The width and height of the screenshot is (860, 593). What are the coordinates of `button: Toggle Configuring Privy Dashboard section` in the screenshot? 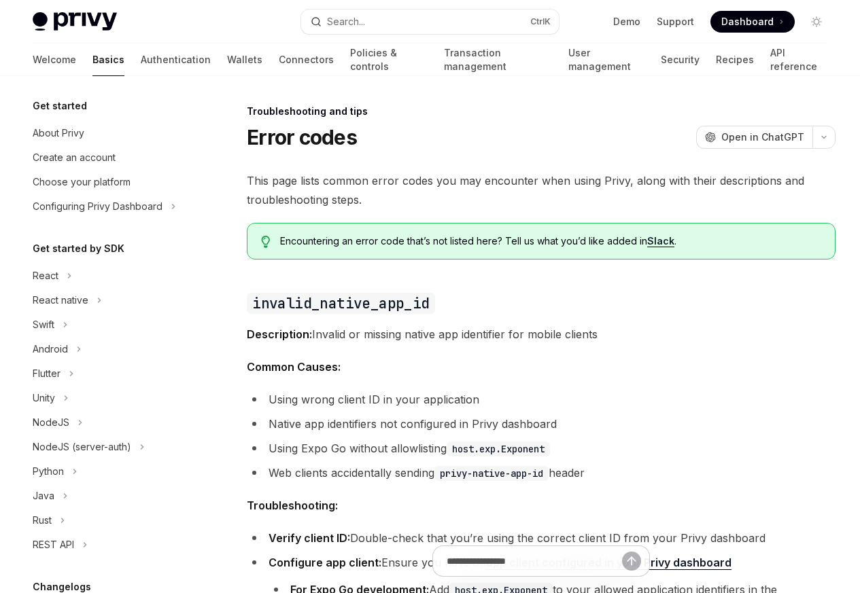 It's located at (109, 207).